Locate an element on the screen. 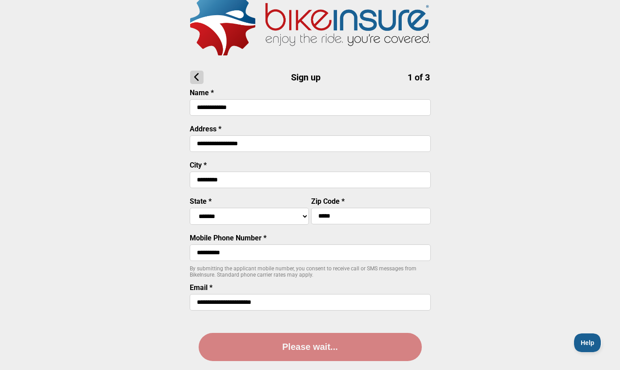  span: 1 of 3 is located at coordinates (419, 77).